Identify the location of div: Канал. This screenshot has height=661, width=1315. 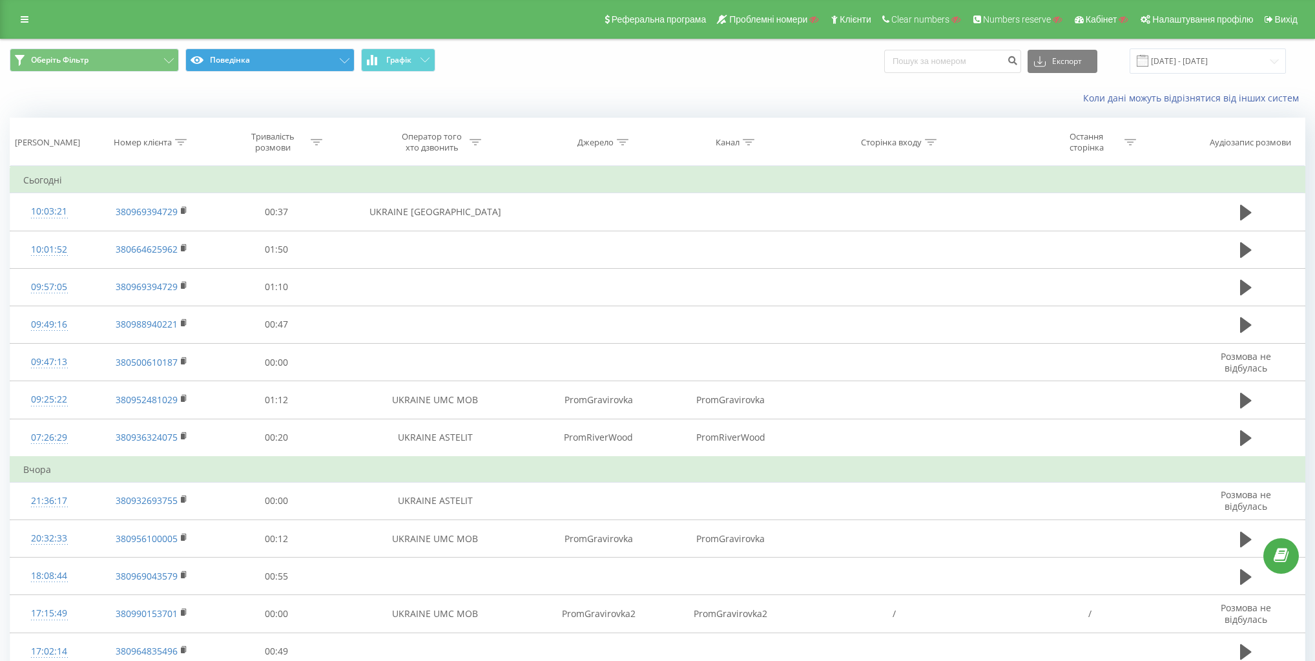
(727, 142).